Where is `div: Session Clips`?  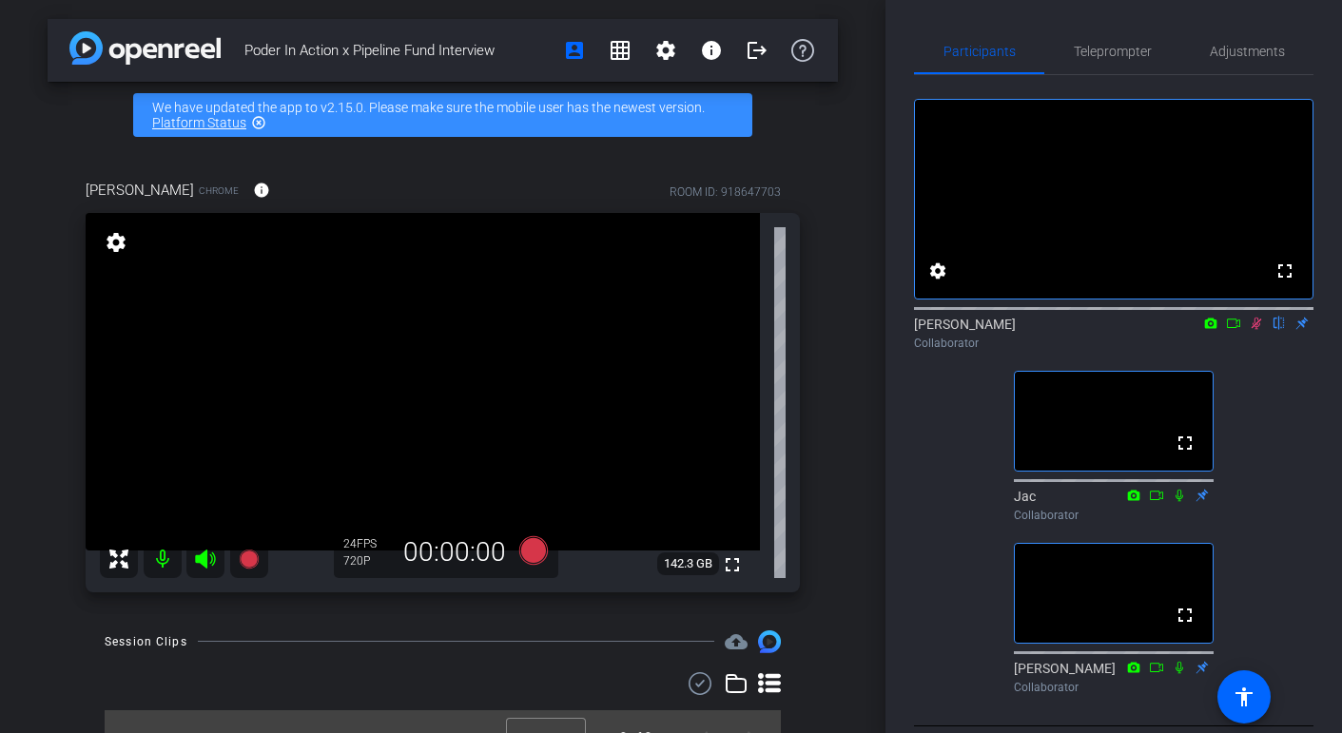
div: Session Clips is located at coordinates (146, 642).